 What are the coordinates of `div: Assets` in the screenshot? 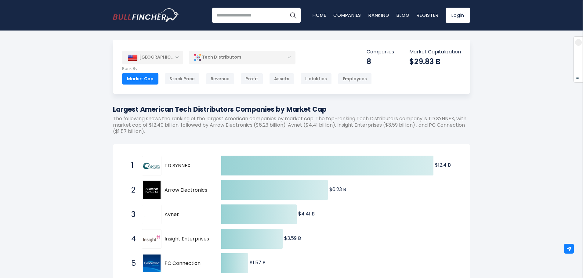 It's located at (282, 79).